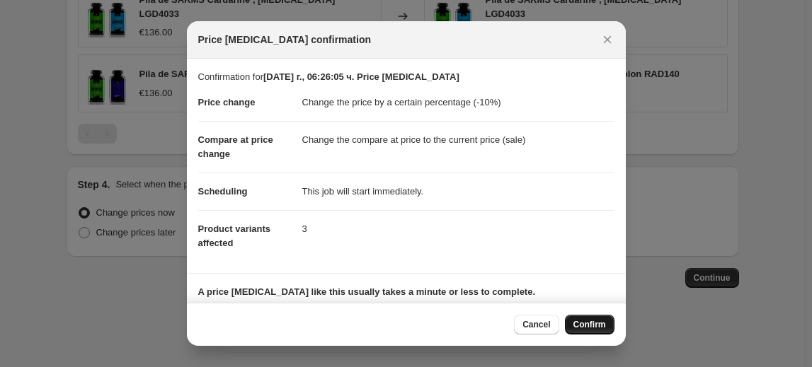 The image size is (812, 367). Describe the element at coordinates (590, 325) in the screenshot. I see `span: Confirm` at that location.